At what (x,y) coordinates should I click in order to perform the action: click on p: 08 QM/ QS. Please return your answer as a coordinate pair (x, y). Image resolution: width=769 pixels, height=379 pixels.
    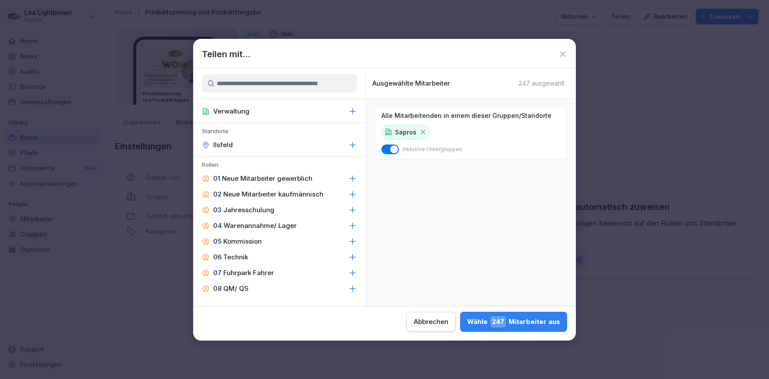
    Looking at the image, I should click on (231, 289).